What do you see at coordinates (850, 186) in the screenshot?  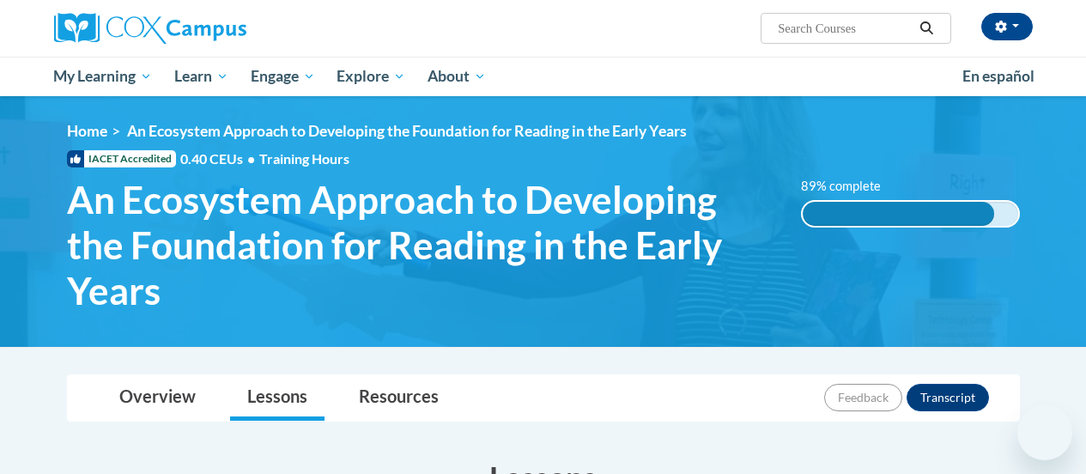 I see `label: 89% complete` at bounding box center [850, 186].